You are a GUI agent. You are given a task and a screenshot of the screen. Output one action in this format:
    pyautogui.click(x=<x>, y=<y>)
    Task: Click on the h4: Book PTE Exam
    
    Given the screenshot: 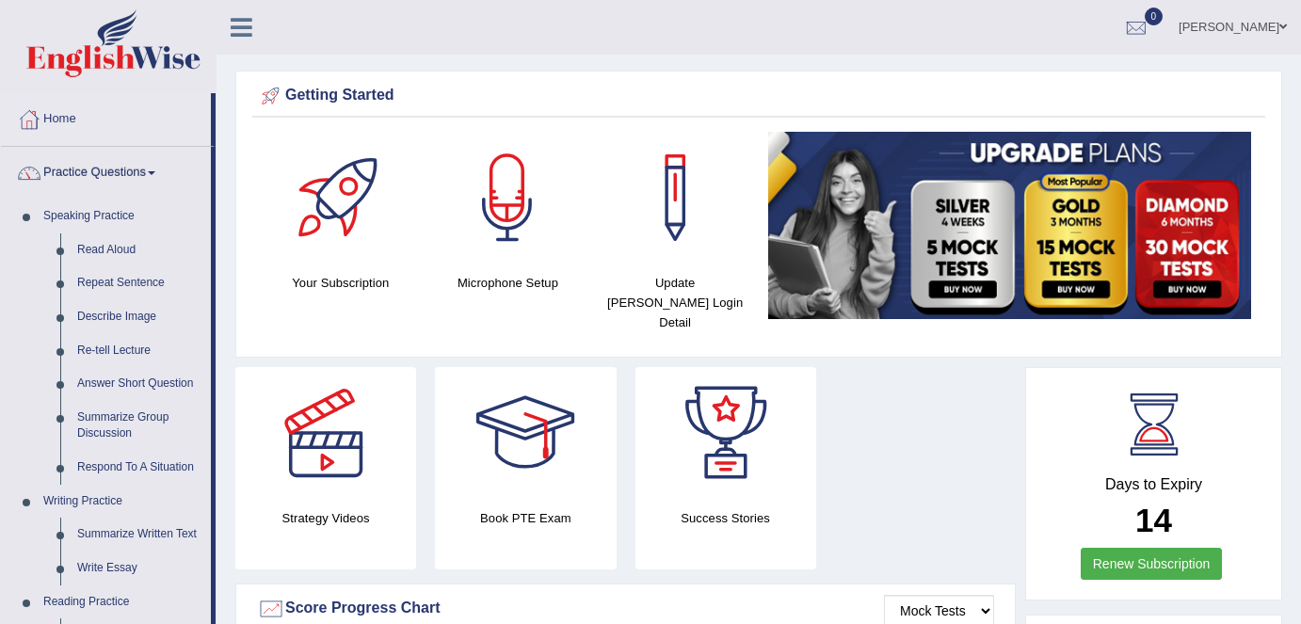 What is the action you would take?
    pyautogui.click(x=525, y=518)
    